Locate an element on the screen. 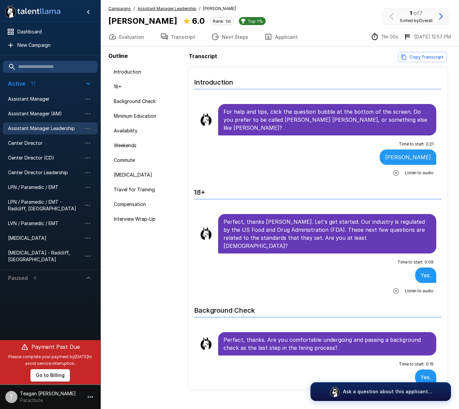 This screenshot has height=409, width=459. span: Introduction is located at coordinates (147, 72).